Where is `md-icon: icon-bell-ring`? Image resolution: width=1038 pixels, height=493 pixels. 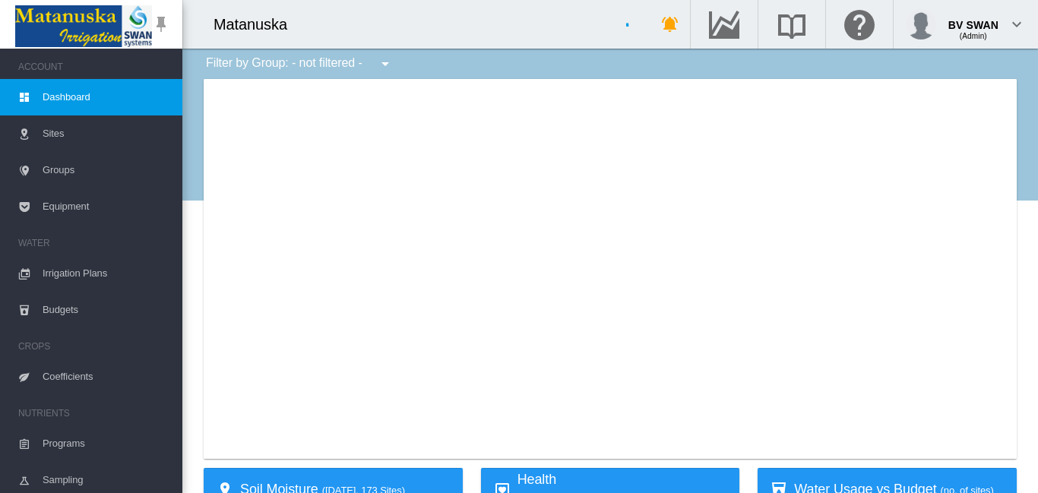 md-icon: icon-bell-ring is located at coordinates (670, 24).